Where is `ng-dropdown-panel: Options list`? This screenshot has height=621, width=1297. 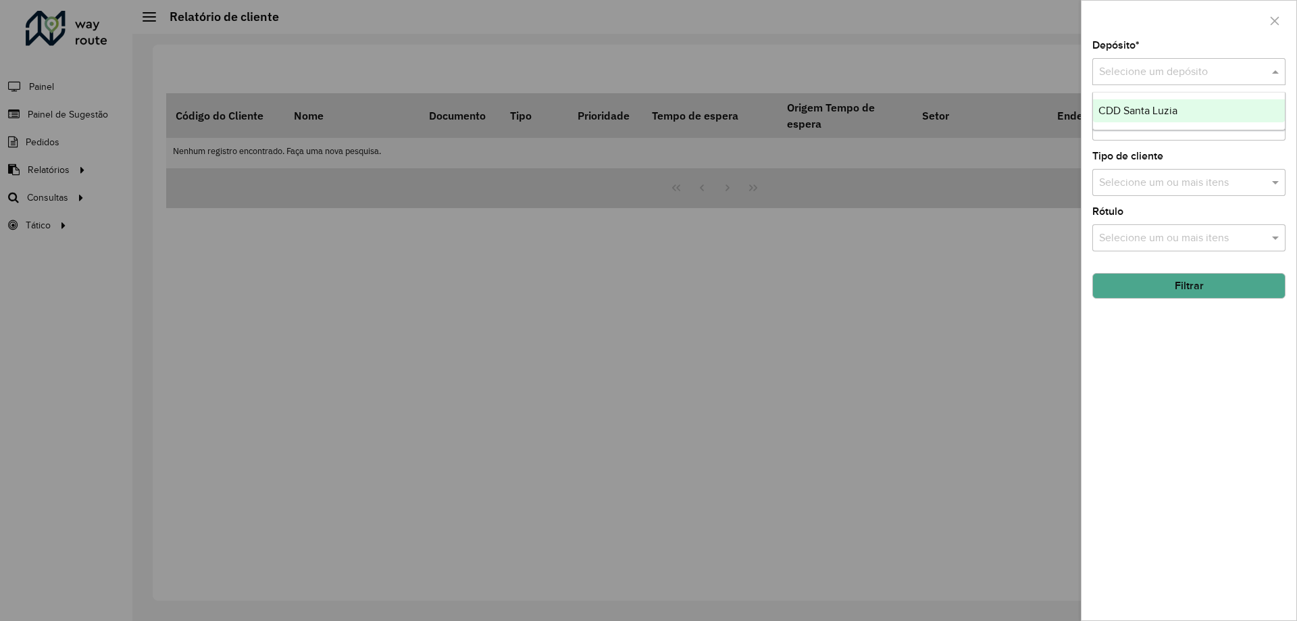 ng-dropdown-panel: Options list is located at coordinates (1189, 111).